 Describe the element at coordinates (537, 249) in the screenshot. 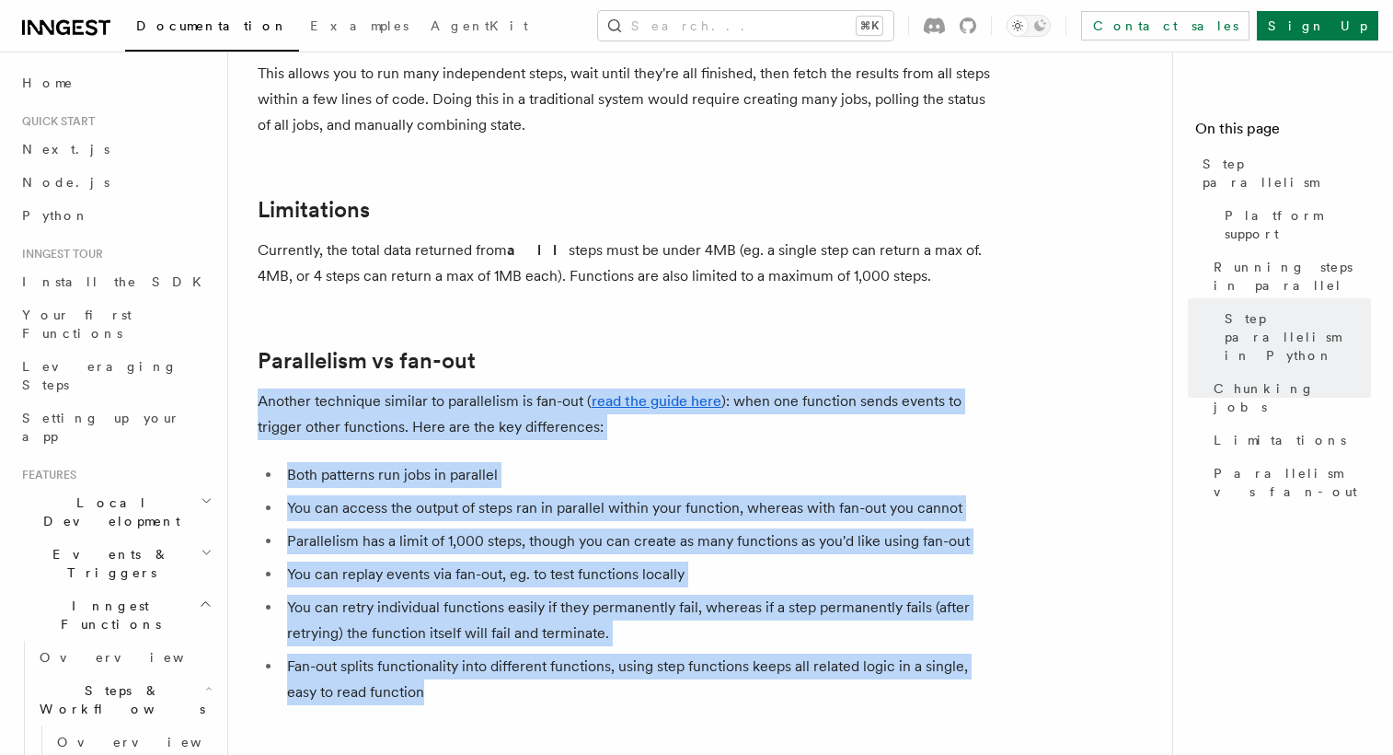

I see `strong: all` at that location.